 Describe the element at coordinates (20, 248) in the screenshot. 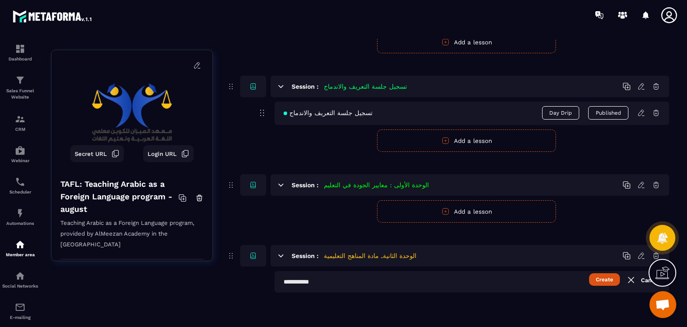

I see `a: automationsautomationsMember area` at that location.